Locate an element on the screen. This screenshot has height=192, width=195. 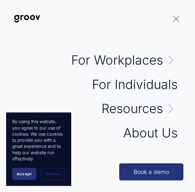
span: Decline is located at coordinates (53, 174).